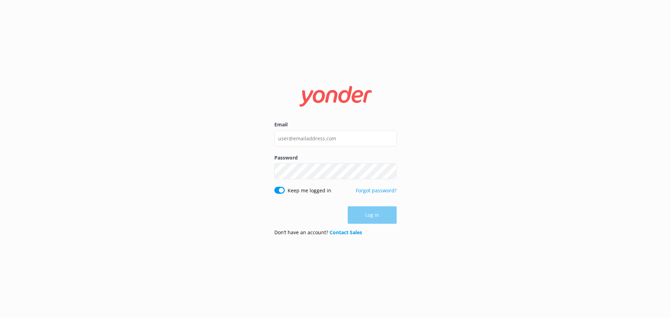 This screenshot has height=318, width=671. What do you see at coordinates (318, 233) in the screenshot?
I see `p: Don’t have an account?` at bounding box center [318, 233].